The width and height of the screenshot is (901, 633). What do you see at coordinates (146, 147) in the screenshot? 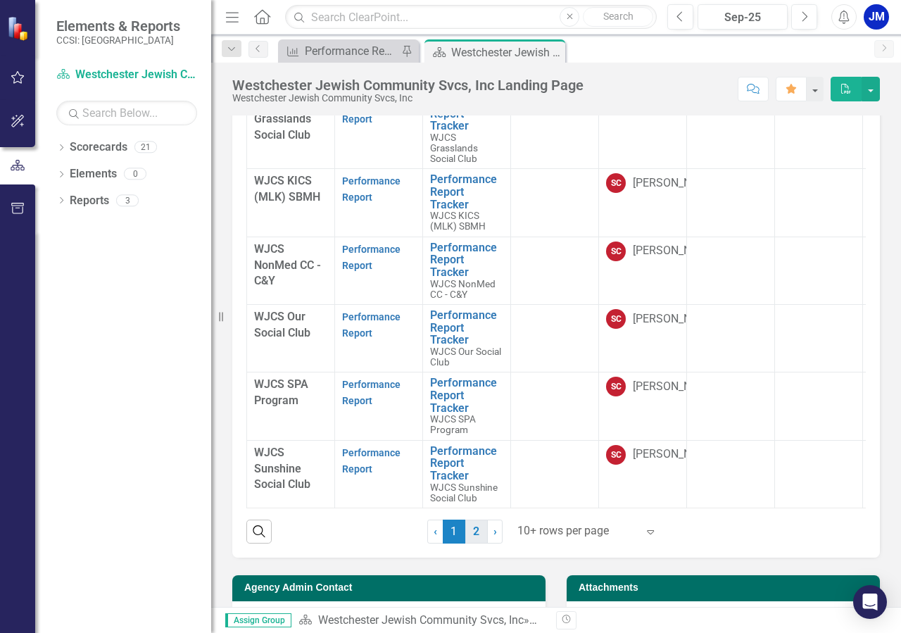
I see `div: 21` at bounding box center [146, 147].